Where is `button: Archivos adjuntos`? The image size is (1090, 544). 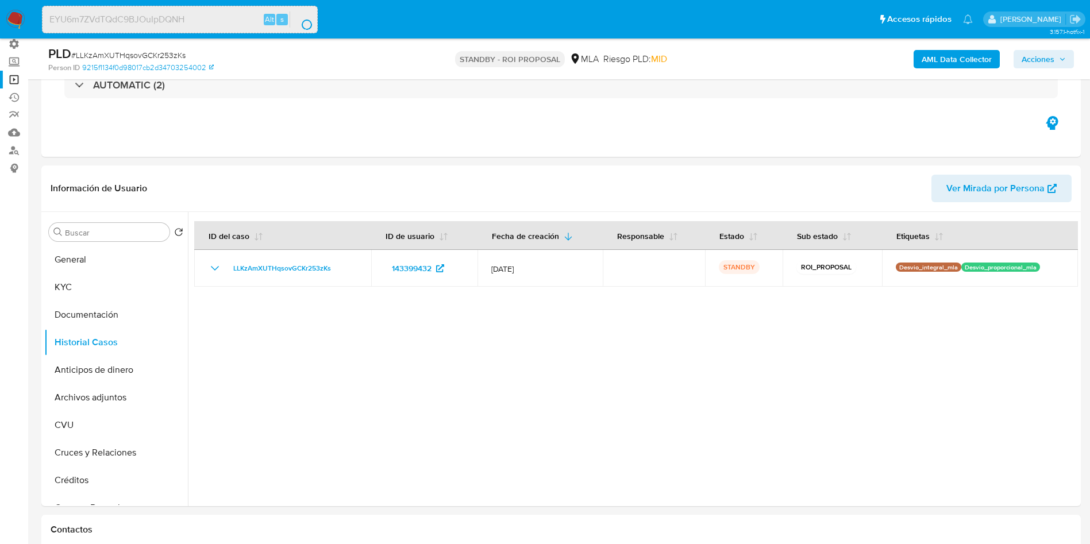
button: Archivos adjuntos is located at coordinates (116, 398).